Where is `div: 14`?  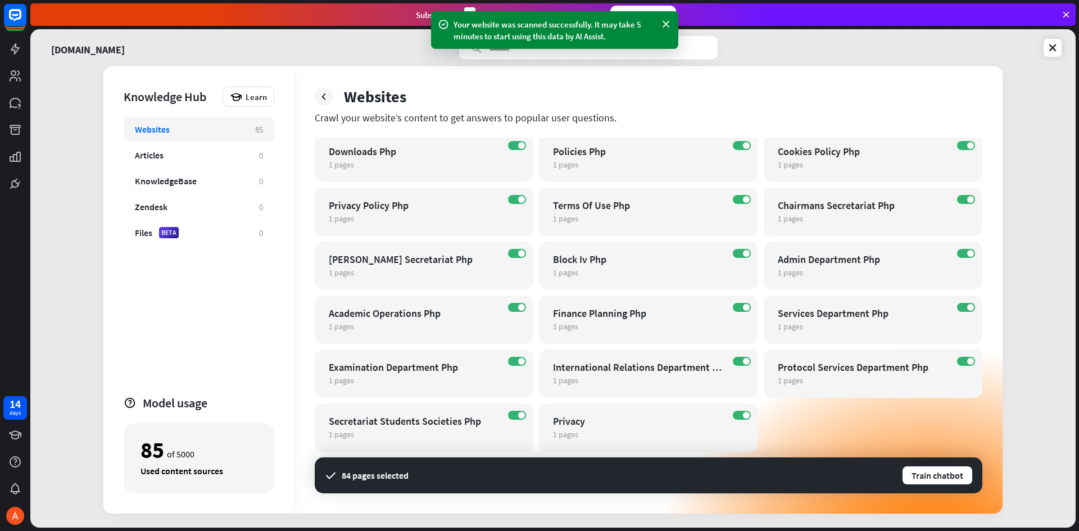 div: 14 is located at coordinates (15, 404).